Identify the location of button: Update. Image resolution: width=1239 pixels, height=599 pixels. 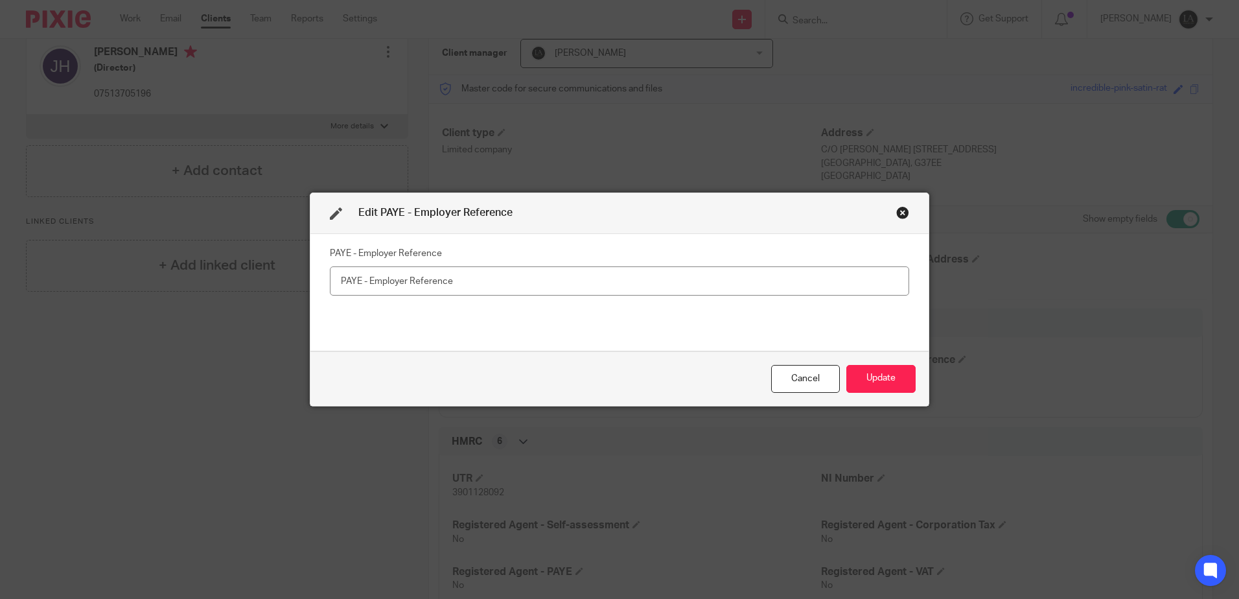
(880, 378).